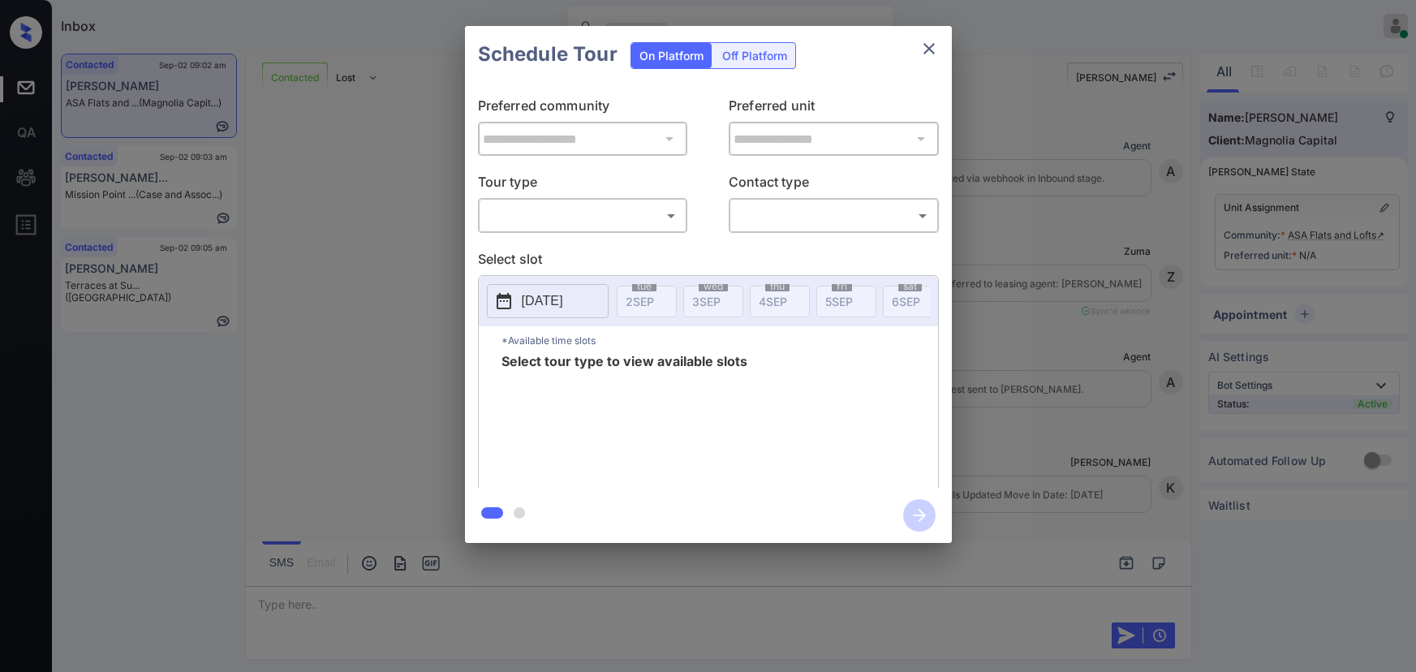 This screenshot has width=1416, height=672. I want to click on p: Select slot, so click(708, 262).